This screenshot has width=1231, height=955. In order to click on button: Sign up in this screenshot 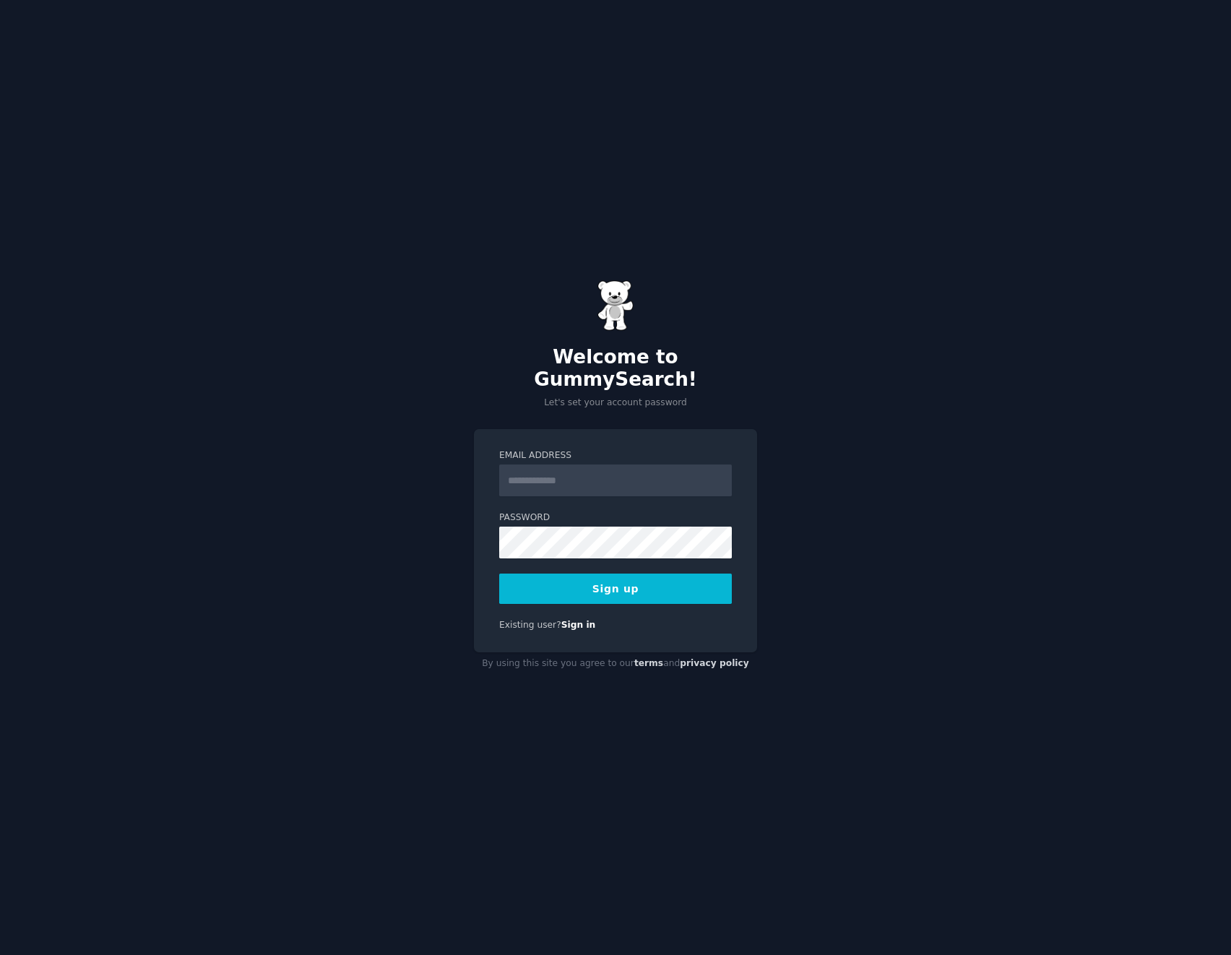, I will do `click(615, 589)`.